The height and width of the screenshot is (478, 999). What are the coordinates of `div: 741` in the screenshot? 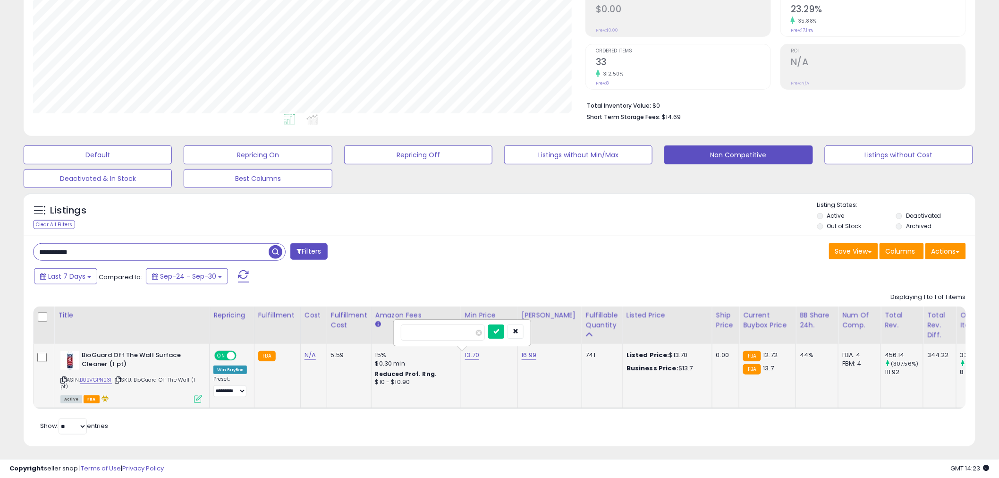 It's located at (600, 355).